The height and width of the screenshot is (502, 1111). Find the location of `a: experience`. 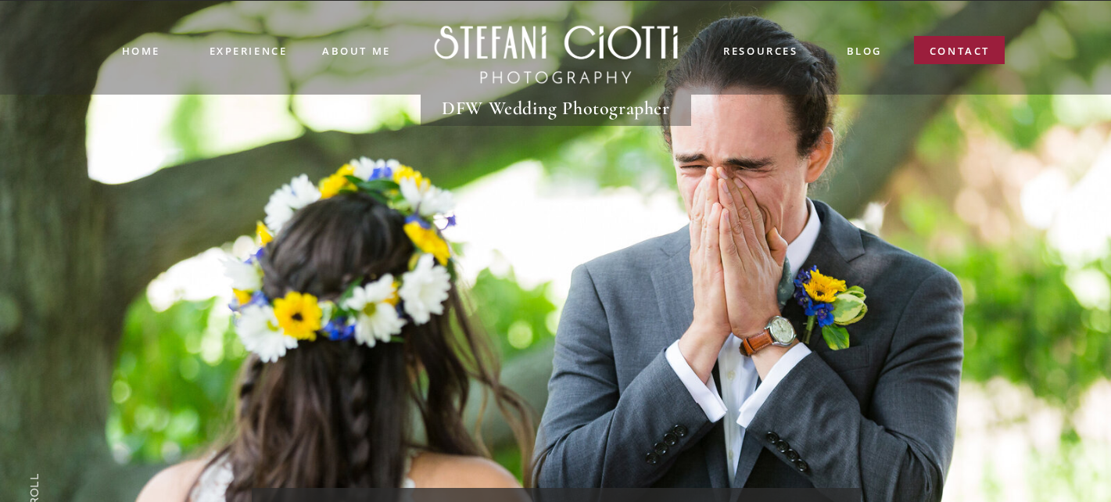

a: experience is located at coordinates (248, 49).